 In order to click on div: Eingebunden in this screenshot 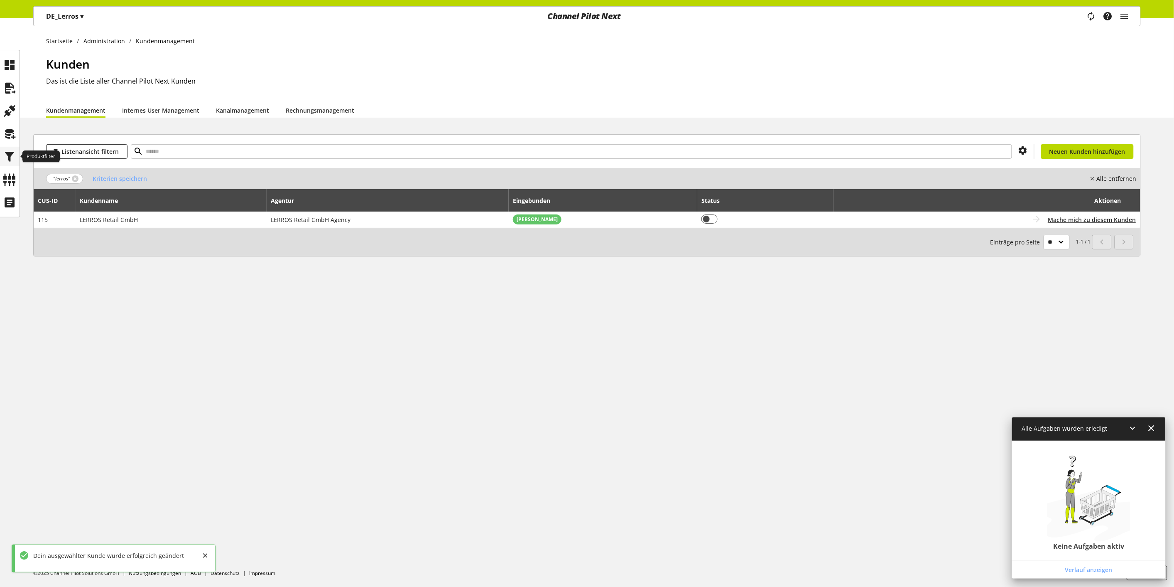, I will do `click(536, 200)`.